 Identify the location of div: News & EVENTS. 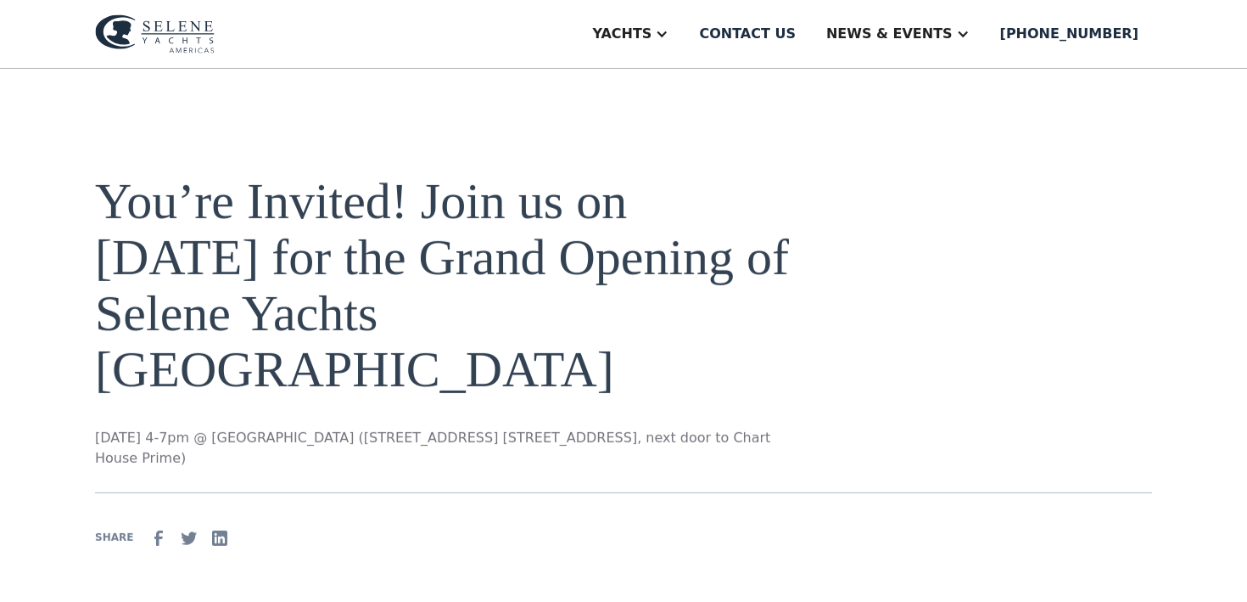
(889, 34).